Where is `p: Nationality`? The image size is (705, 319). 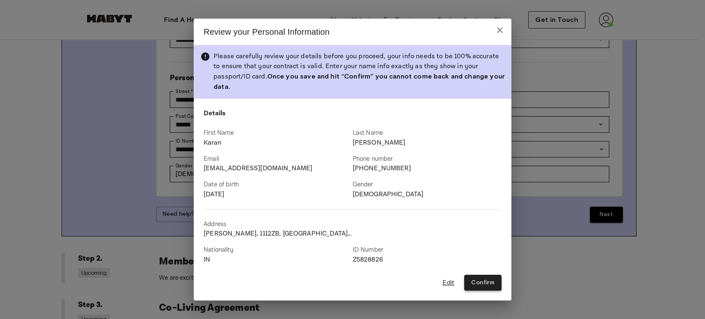 p: Nationality is located at coordinates (278, 250).